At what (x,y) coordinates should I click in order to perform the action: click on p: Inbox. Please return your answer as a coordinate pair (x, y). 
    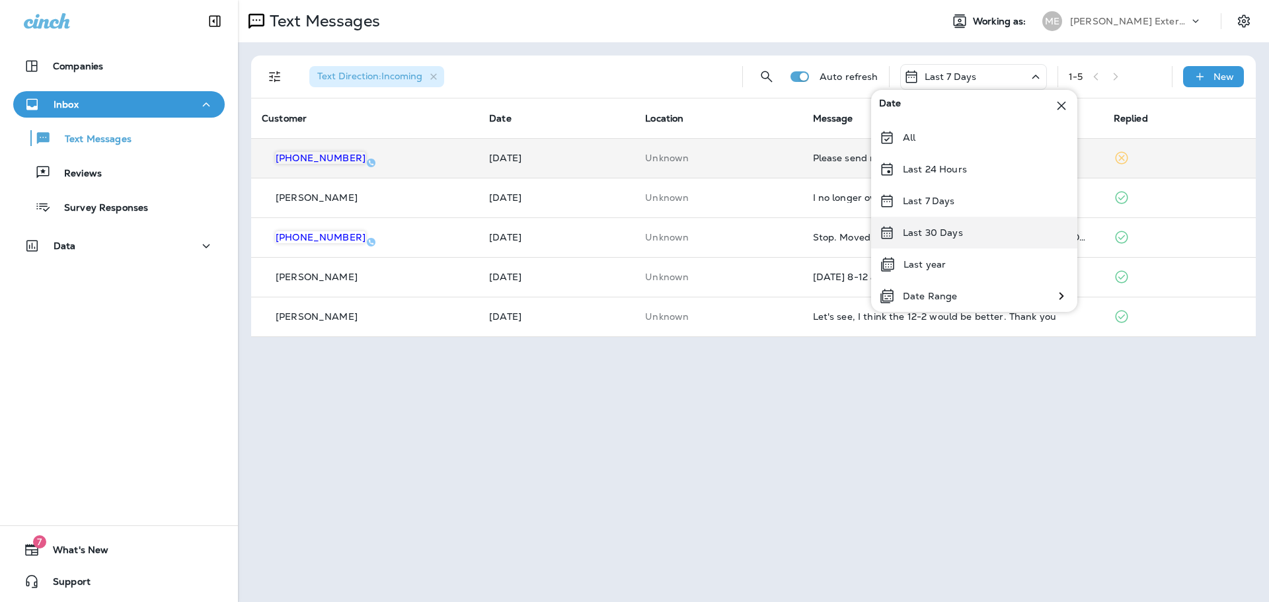
    Looking at the image, I should click on (66, 104).